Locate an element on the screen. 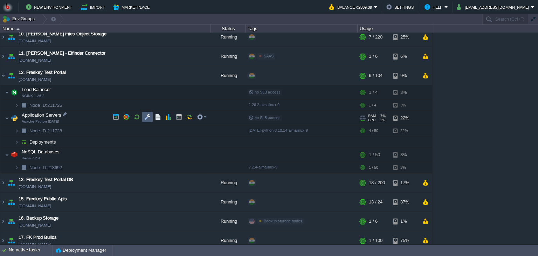 The height and width of the screenshot is (256, 538). div: 6 / 104 is located at coordinates (376, 76).